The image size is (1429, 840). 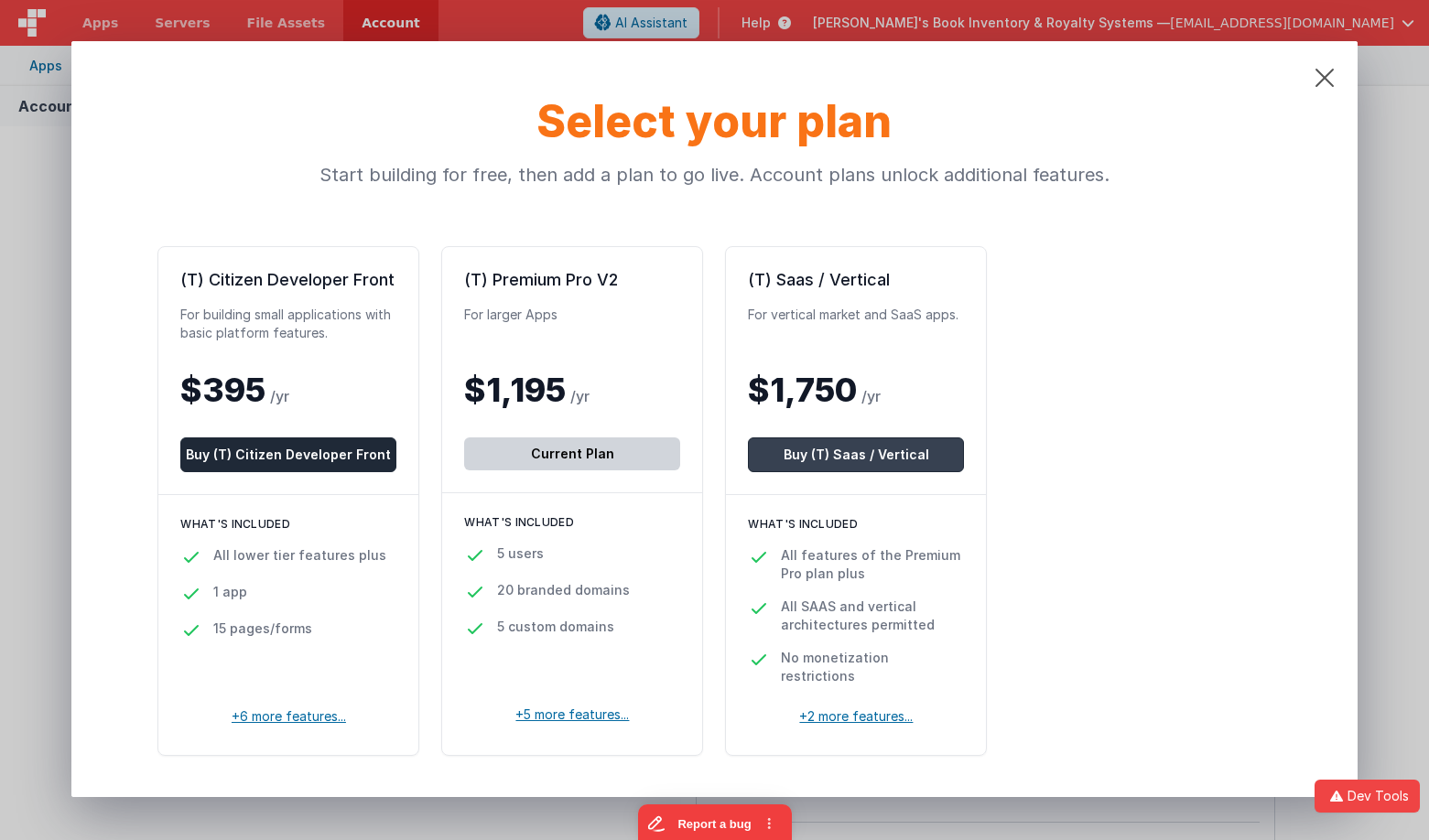 What do you see at coordinates (230, 593) in the screenshot?
I see `p: 1 app` at bounding box center [230, 593].